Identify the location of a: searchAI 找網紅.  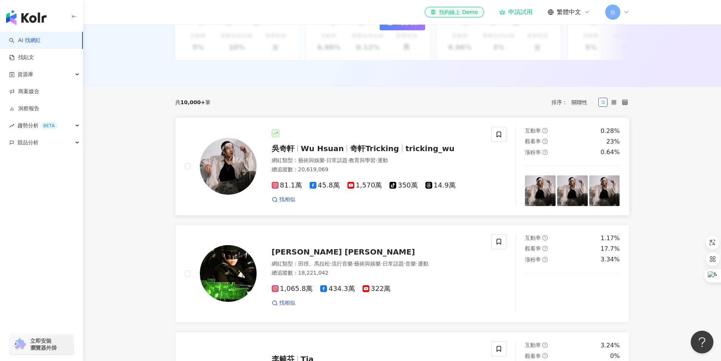
(25, 41).